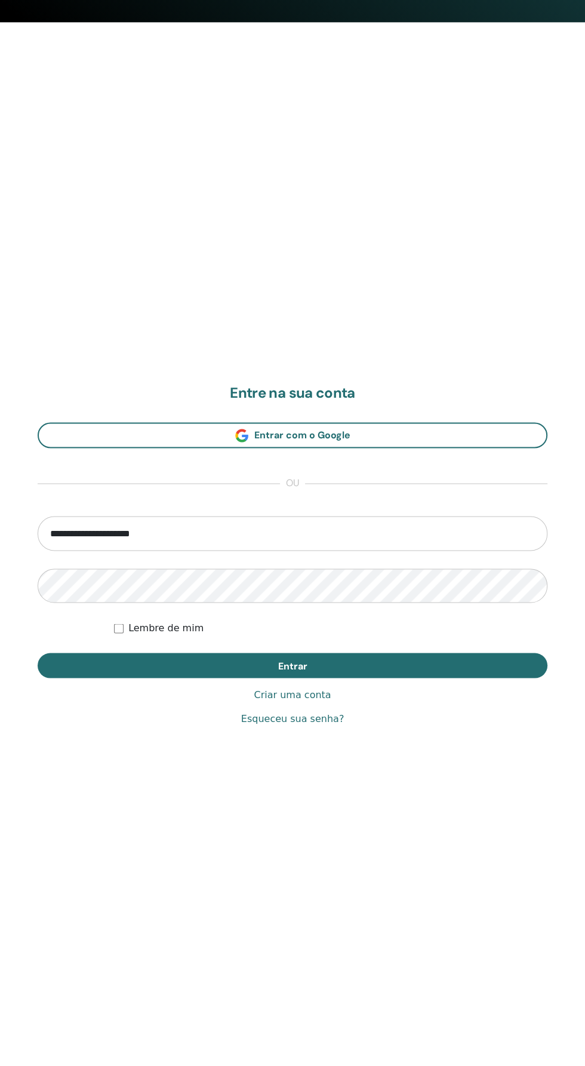 The height and width of the screenshot is (1066, 585). I want to click on a: Criar uma conta, so click(292, 695).